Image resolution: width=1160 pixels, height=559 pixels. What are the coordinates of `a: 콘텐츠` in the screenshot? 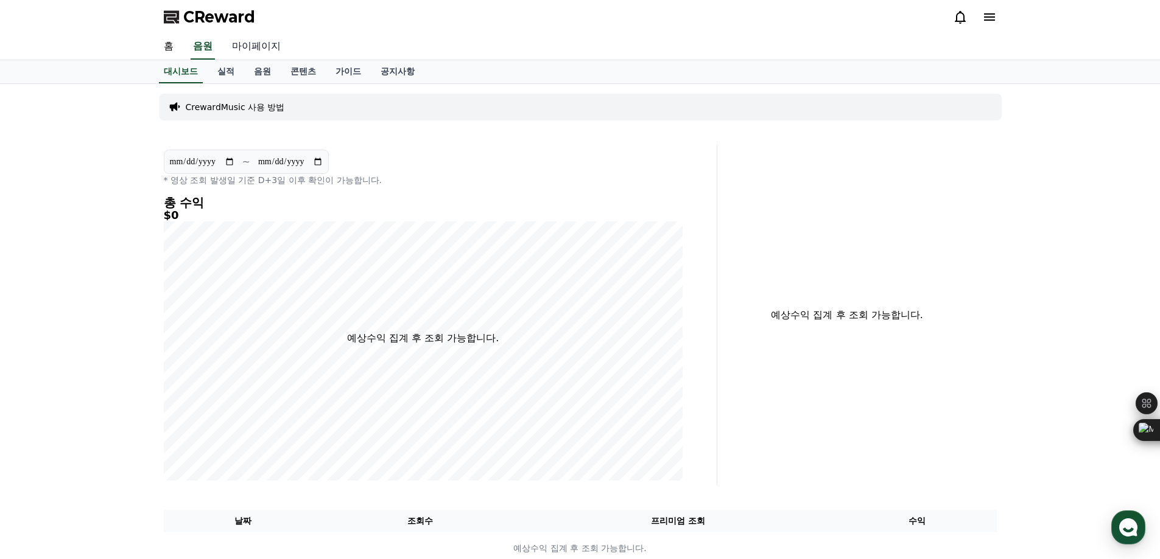 It's located at (303, 72).